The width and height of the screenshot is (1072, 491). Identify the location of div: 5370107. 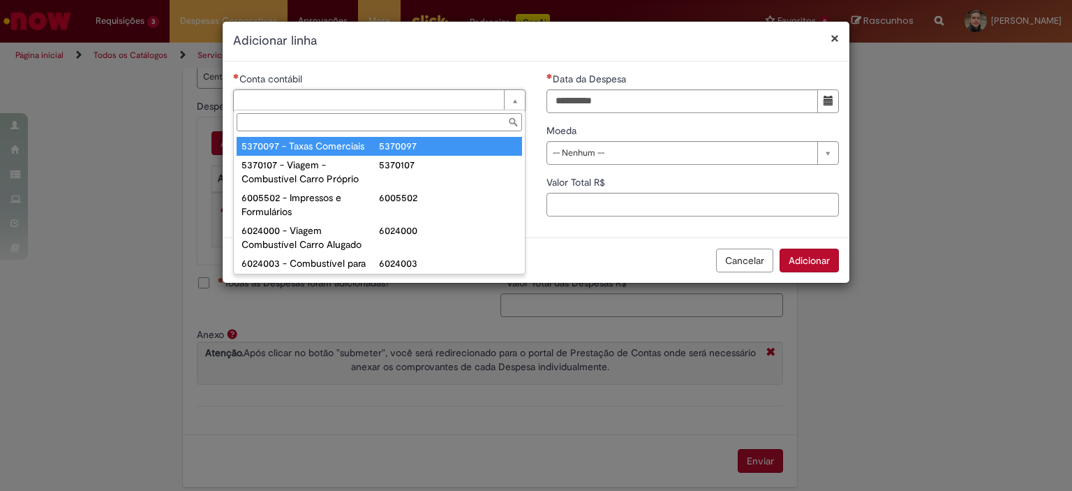
(448, 165).